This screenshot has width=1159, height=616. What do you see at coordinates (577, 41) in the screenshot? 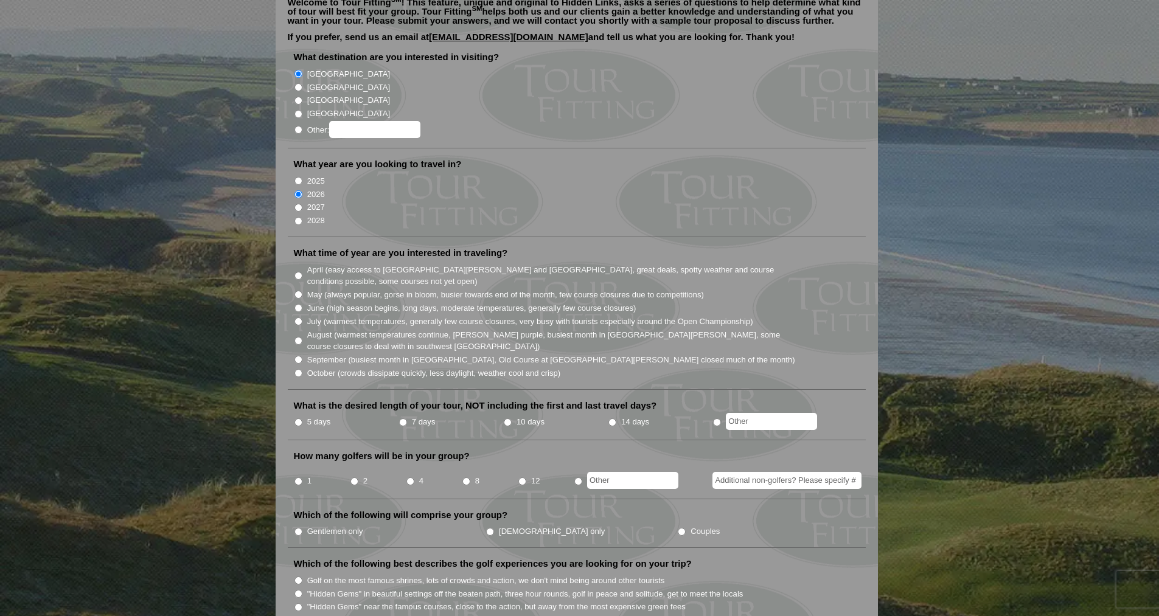
I see `p: If you prefer, send us an email at and tell us what you are looking for. Thank you!` at bounding box center [577, 41].